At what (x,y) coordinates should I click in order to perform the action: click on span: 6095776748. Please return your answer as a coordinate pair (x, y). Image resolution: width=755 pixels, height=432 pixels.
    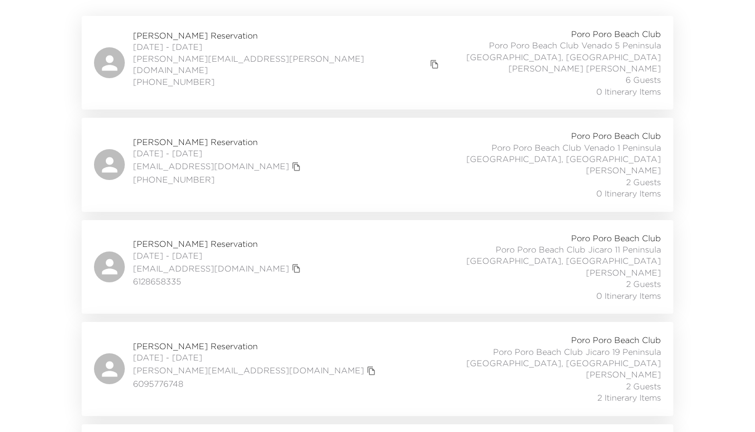
    Looking at the image, I should click on (256, 383).